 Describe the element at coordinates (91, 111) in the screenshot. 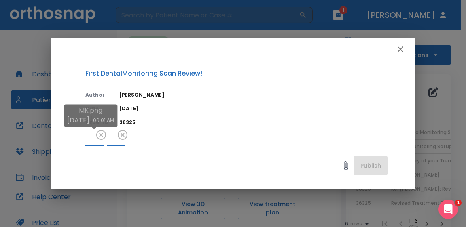

I see `p: MK.png` at that location.